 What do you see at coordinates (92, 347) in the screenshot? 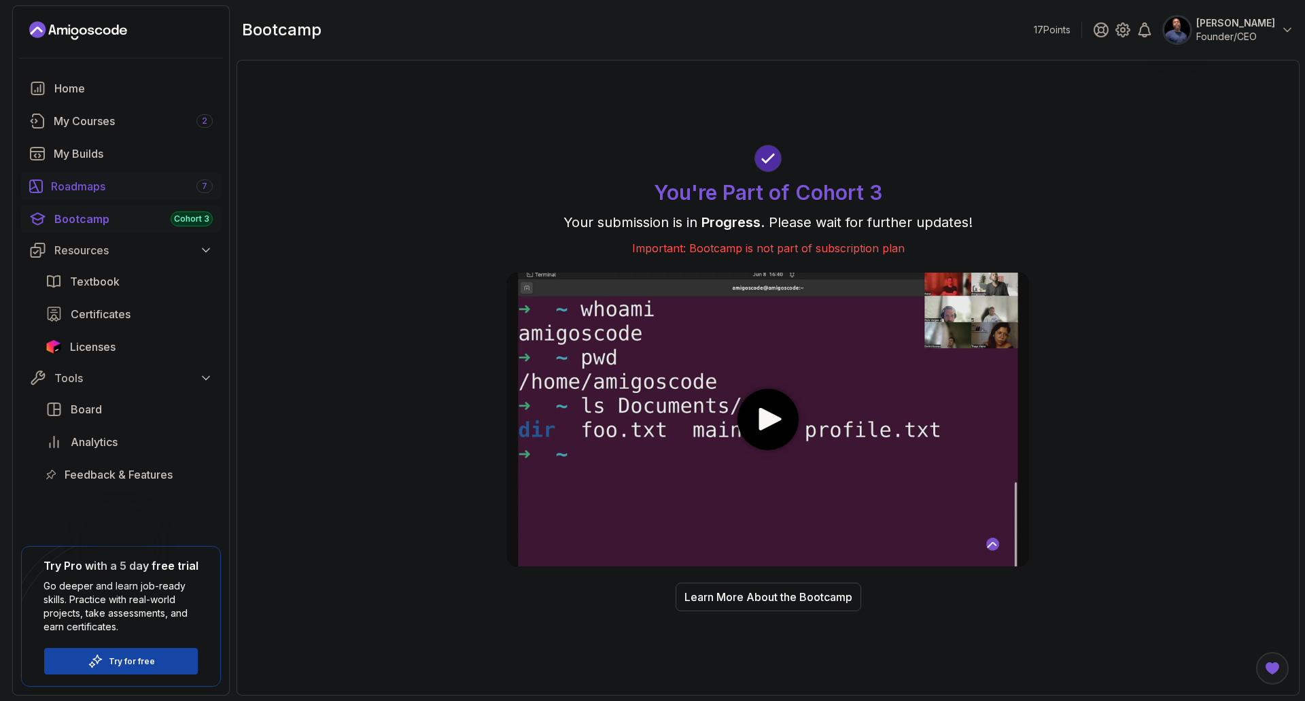
I see `span: Licenses` at bounding box center [92, 347].